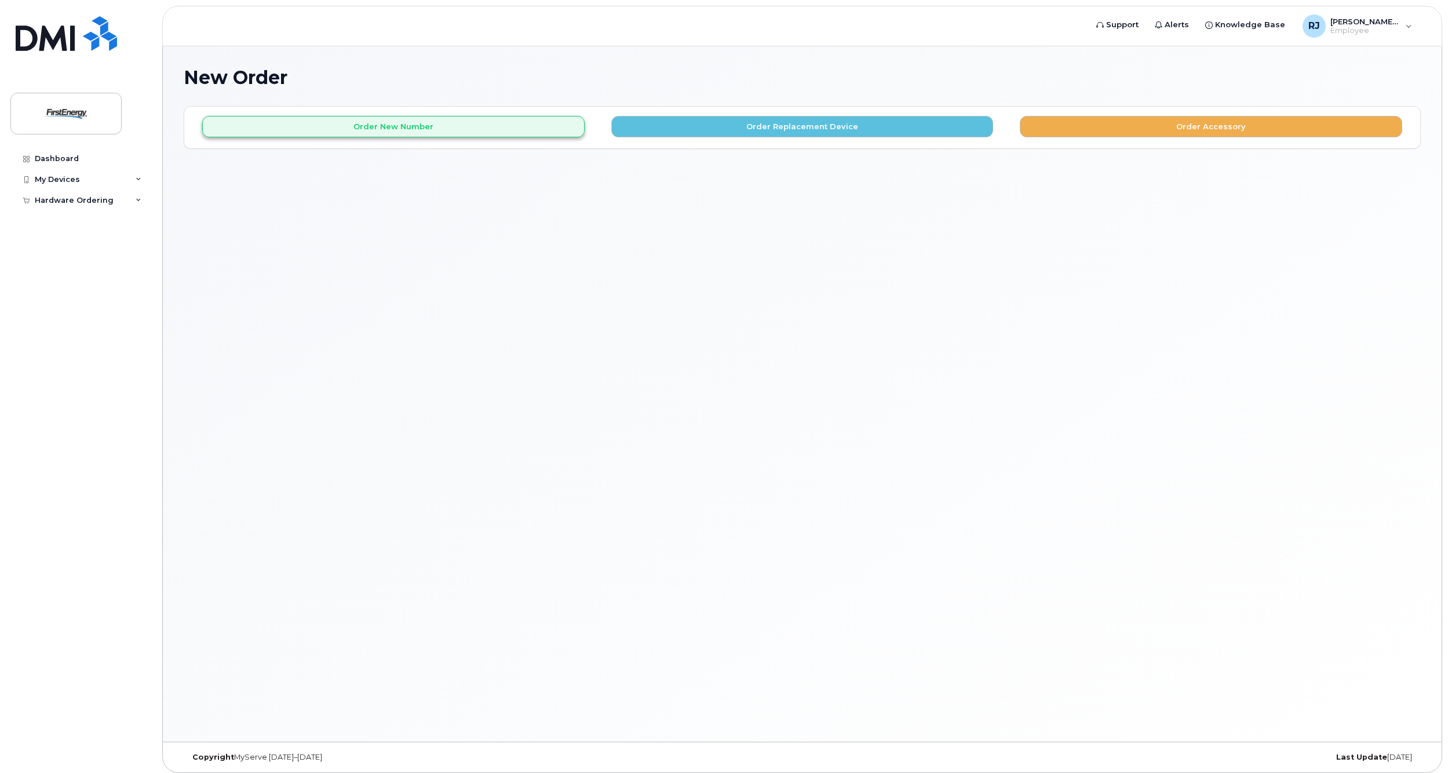  What do you see at coordinates (1362, 757) in the screenshot?
I see `strong: Last Update` at bounding box center [1362, 757].